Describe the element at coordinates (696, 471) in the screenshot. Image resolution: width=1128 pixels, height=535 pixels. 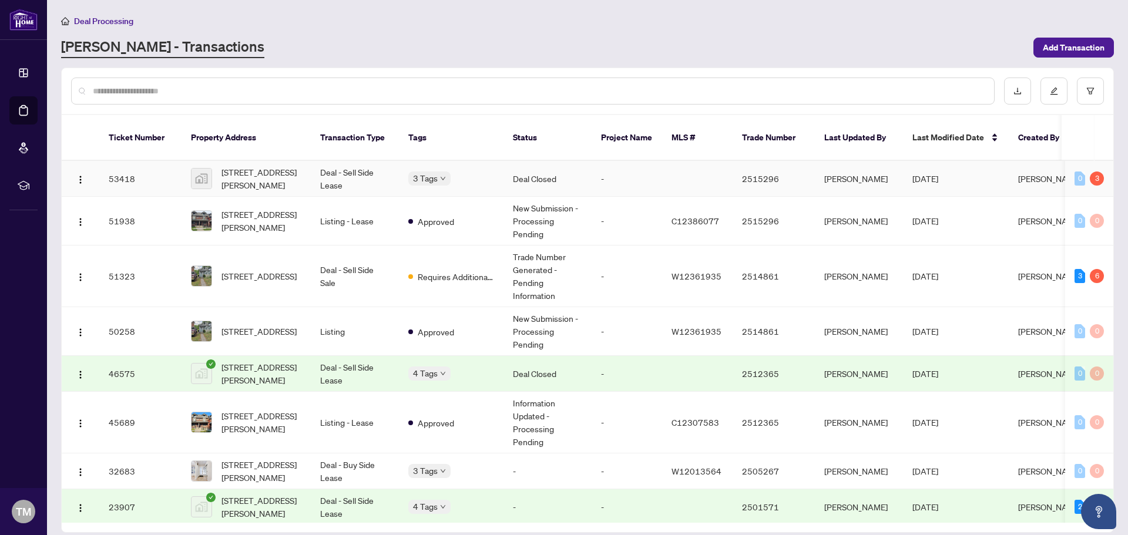
I see `span: W12013564` at that location.